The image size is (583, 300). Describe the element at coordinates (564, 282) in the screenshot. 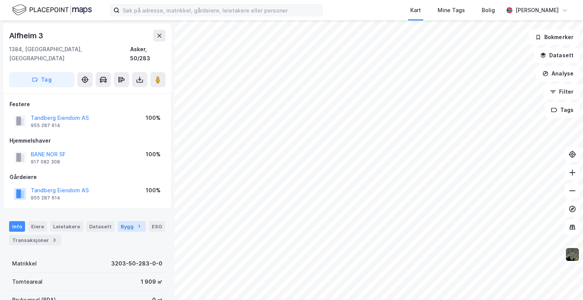

I see `div: Kontrollprogram for chat` at that location.